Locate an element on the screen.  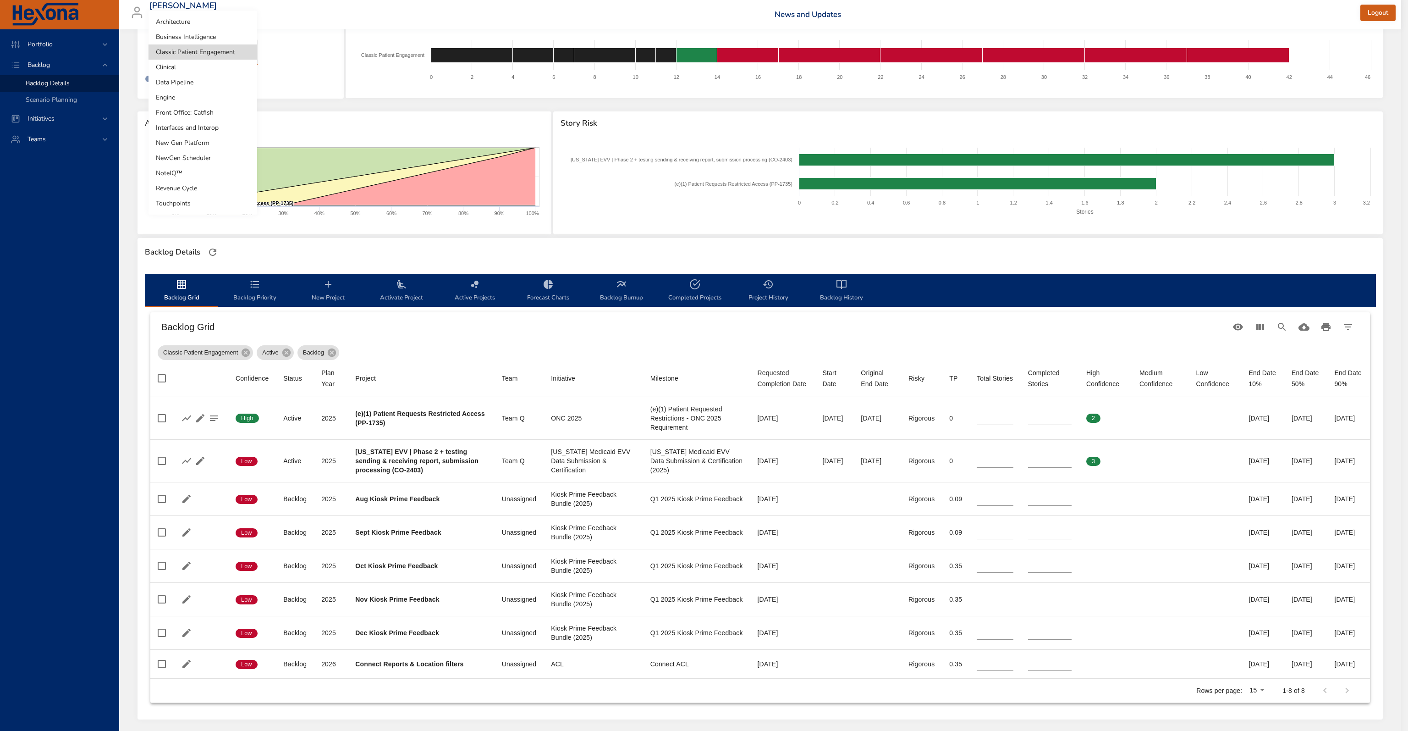
li: Front Office: Catfish is located at coordinates (203, 112).